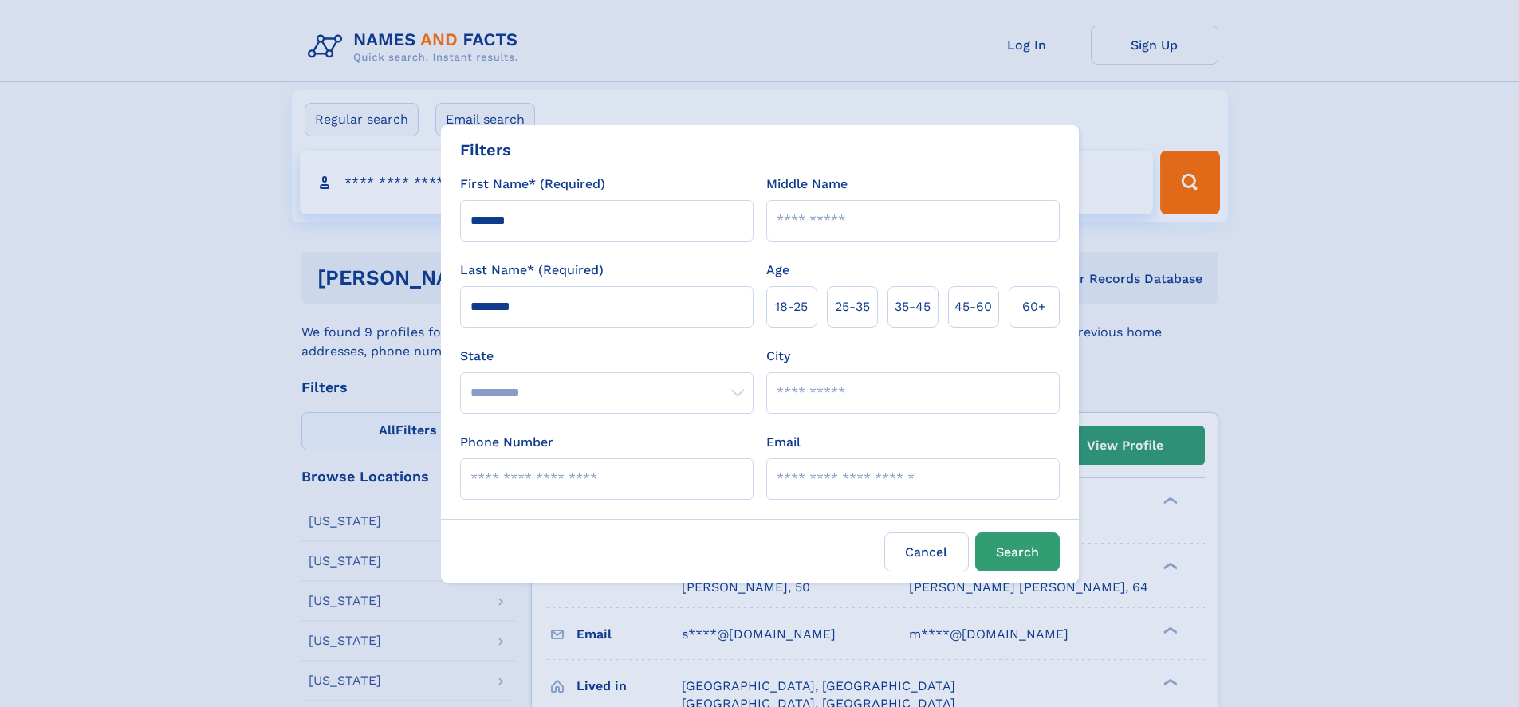 The width and height of the screenshot is (1519, 707). What do you see at coordinates (506, 442) in the screenshot?
I see `label: Phone Number` at bounding box center [506, 442].